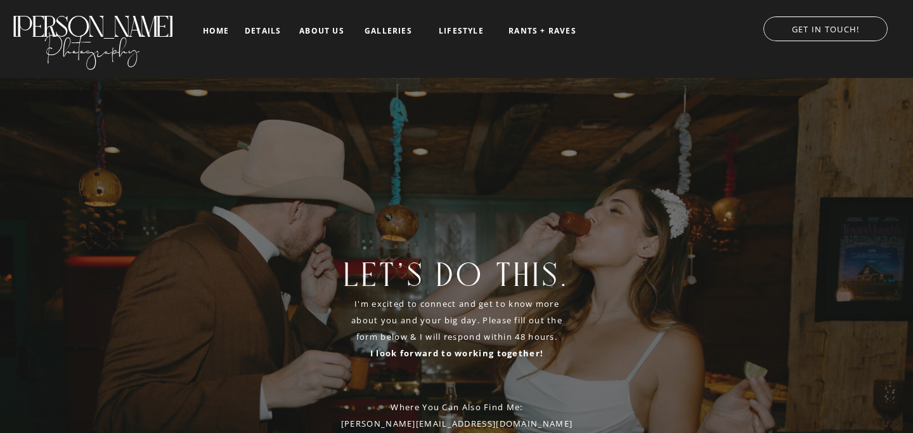  Describe the element at coordinates (542, 31) in the screenshot. I see `nav: RANTS + RAVES` at that location.